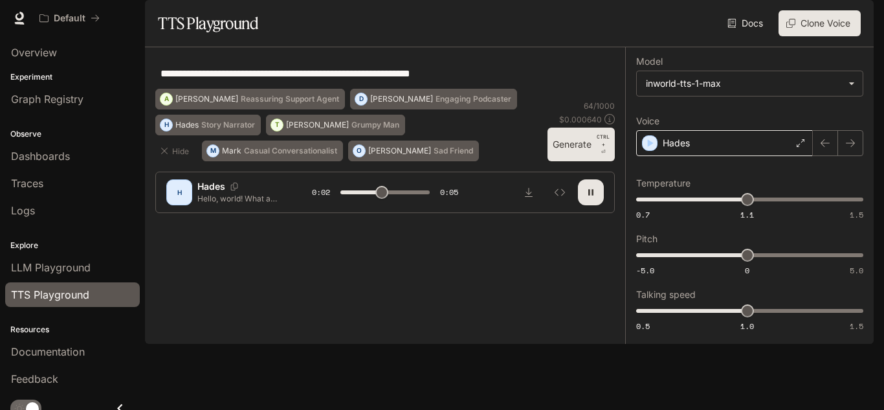 The width and height of the screenshot is (884, 410). Describe the element at coordinates (603, 140) in the screenshot. I see `p: CTRL +` at that location.